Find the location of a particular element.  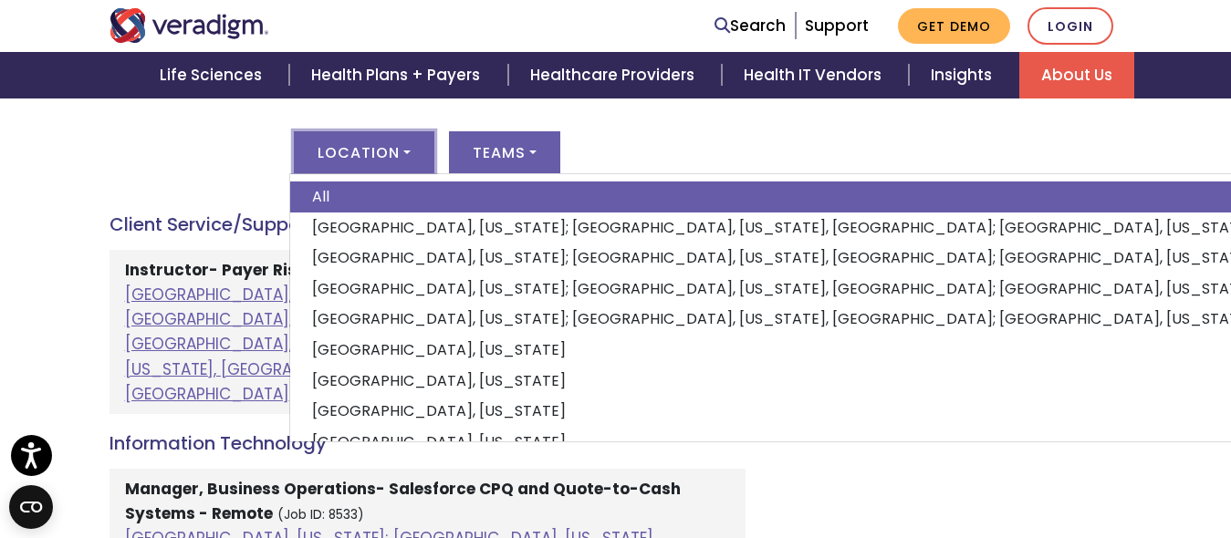

a: Login is located at coordinates (1071, 26).